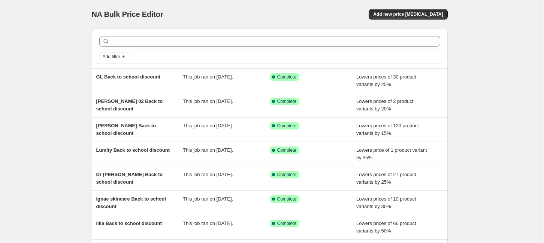 The image size is (544, 243). What do you see at coordinates (387, 202) in the screenshot?
I see `span: Lowers prices of 10 product variants by 30%` at bounding box center [387, 202].